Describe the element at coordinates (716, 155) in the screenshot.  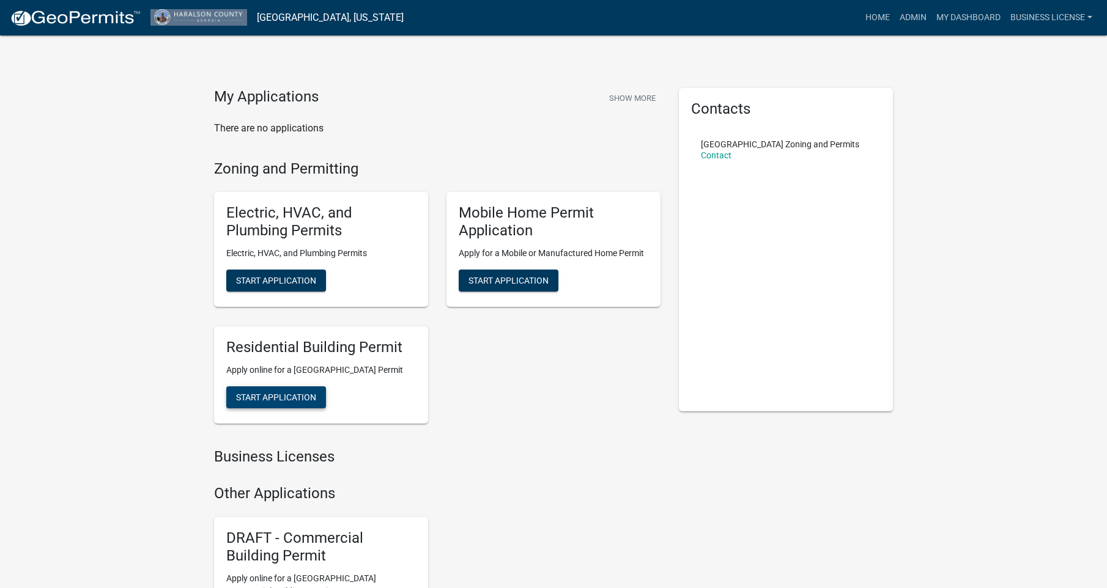
I see `a: Contact` at that location.